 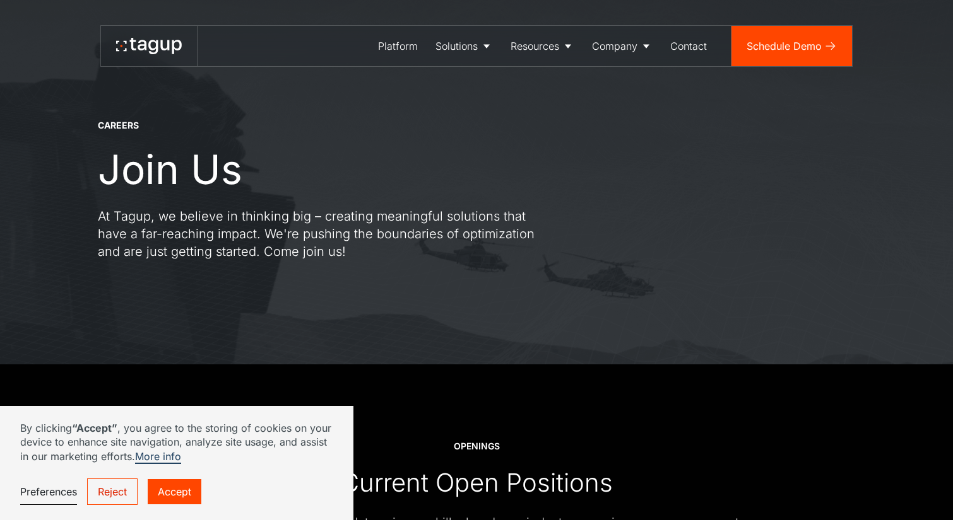 What do you see at coordinates (622, 46) in the screenshot?
I see `a: Company` at bounding box center [622, 46].